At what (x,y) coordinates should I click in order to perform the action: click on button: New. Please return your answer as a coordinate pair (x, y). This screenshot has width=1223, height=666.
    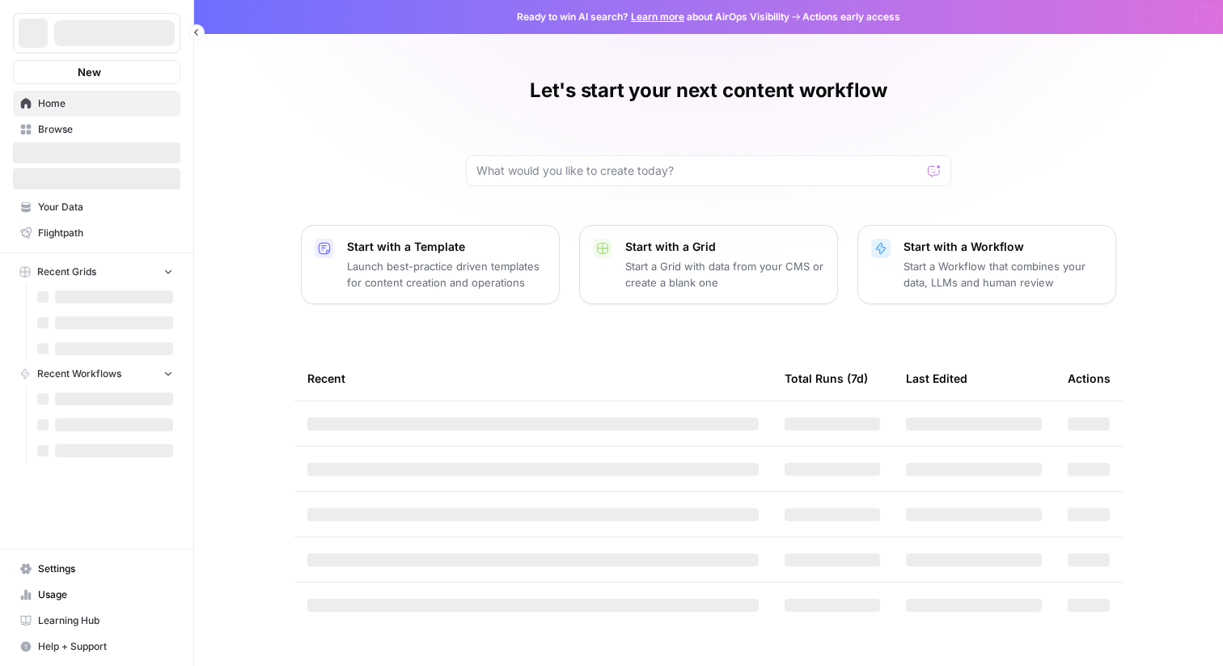
    Looking at the image, I should click on (96, 72).